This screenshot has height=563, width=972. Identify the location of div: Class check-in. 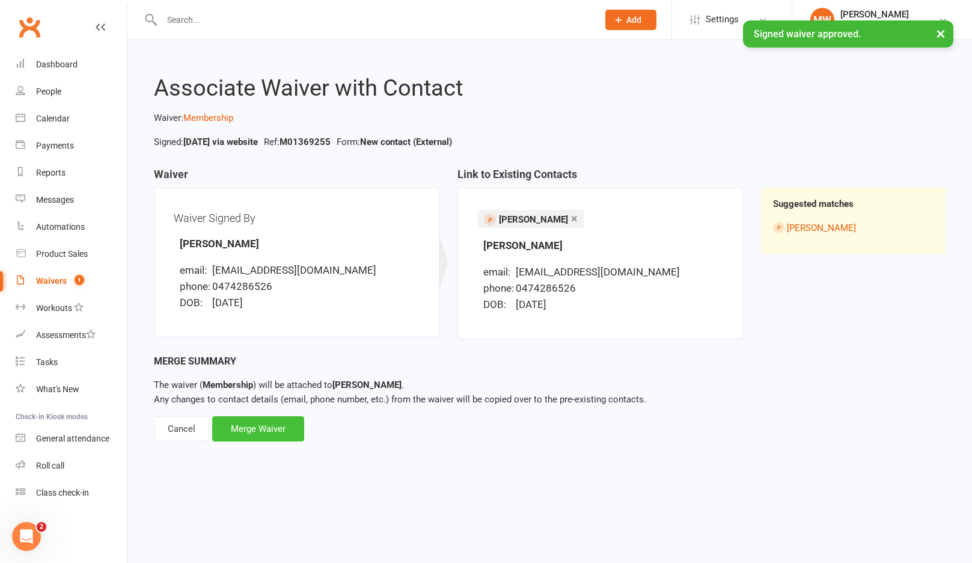
(63, 492).